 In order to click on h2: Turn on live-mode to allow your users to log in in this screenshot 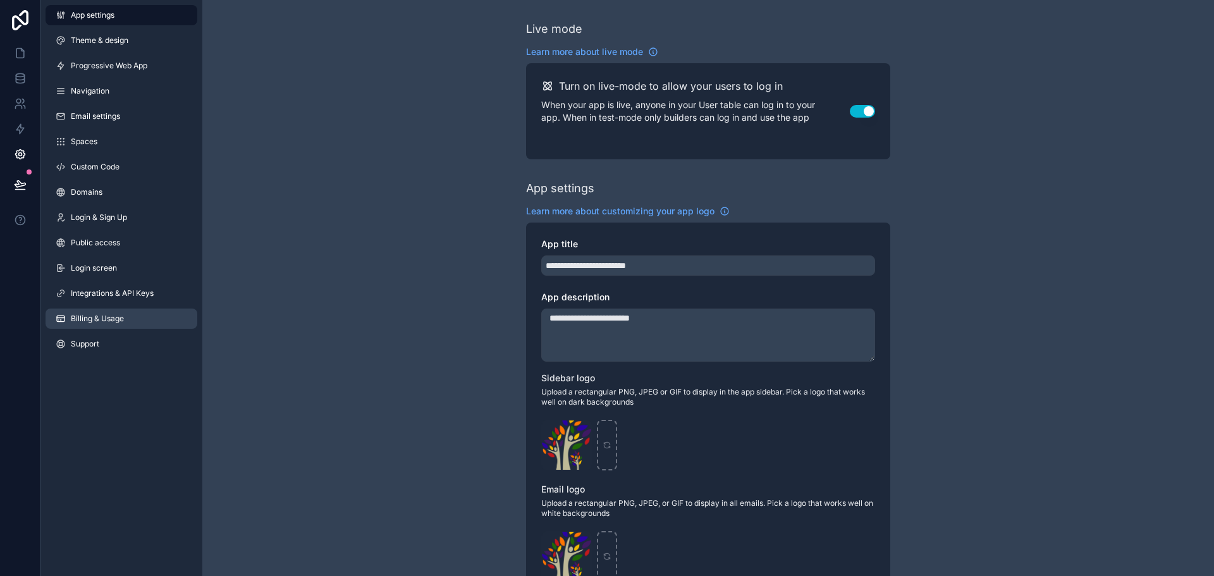, I will do `click(671, 86)`.